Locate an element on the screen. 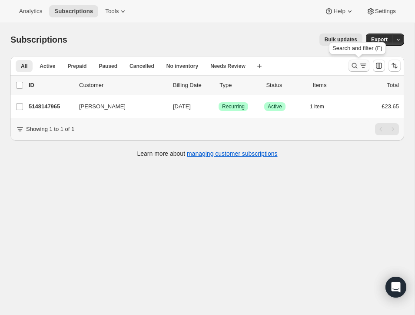 This screenshot has height=315, width=415. span: Paused is located at coordinates (108, 66).